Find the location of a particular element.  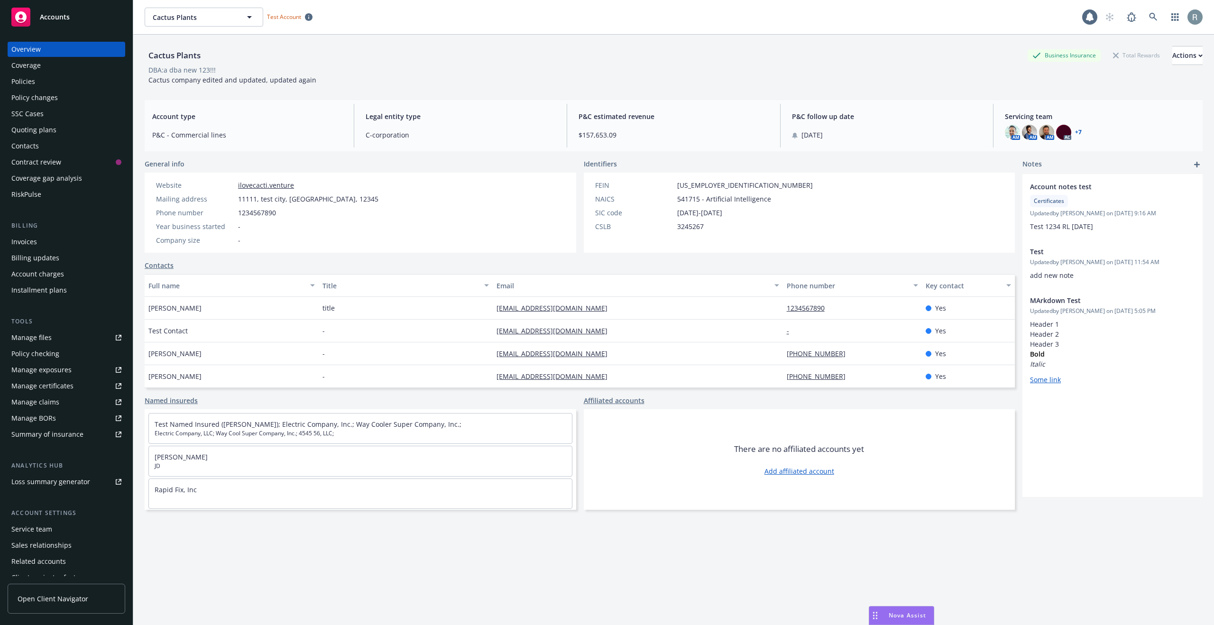

a: Switch app is located at coordinates (1175, 17).